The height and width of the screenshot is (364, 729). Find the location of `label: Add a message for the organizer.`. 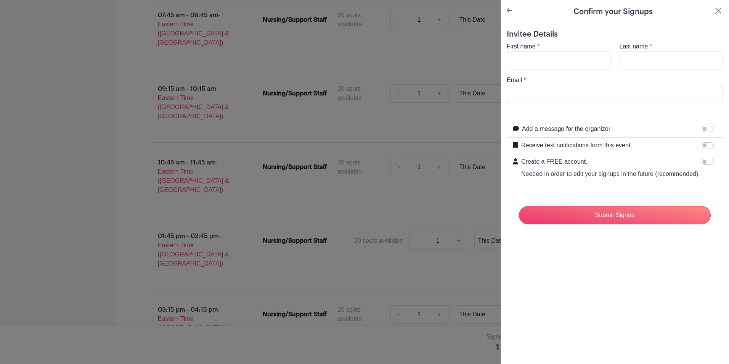

label: Add a message for the organizer. is located at coordinates (567, 129).